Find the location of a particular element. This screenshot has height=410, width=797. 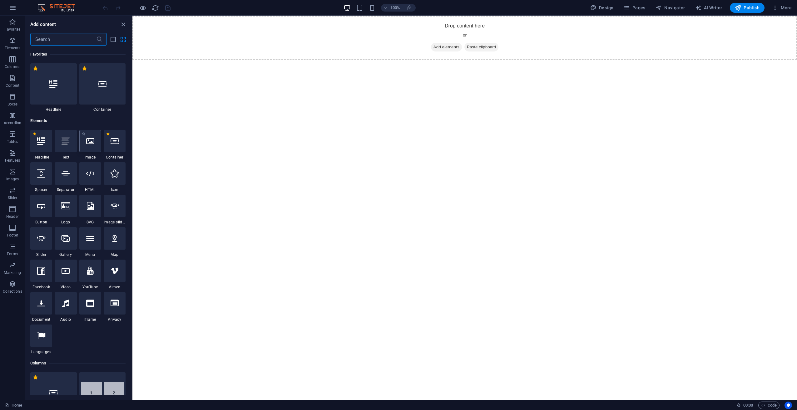

img: Editor Logo is located at coordinates (59, 8).